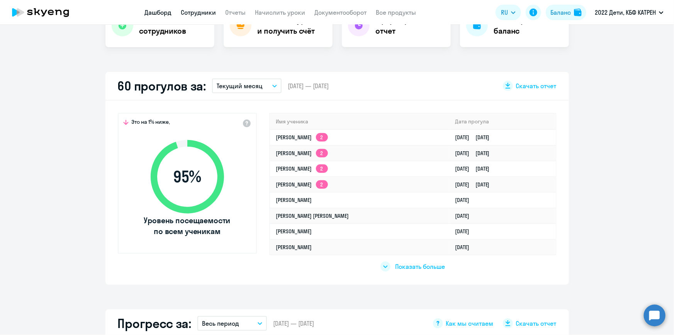 This screenshot has height=335, width=674. Describe the element at coordinates (508, 12) in the screenshot. I see `button: RU` at that location.